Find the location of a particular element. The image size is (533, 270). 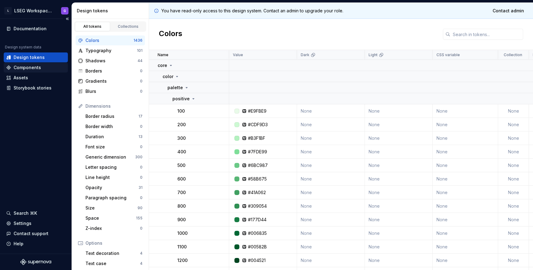

a: Paragraph spacing0 is located at coordinates (114, 198).